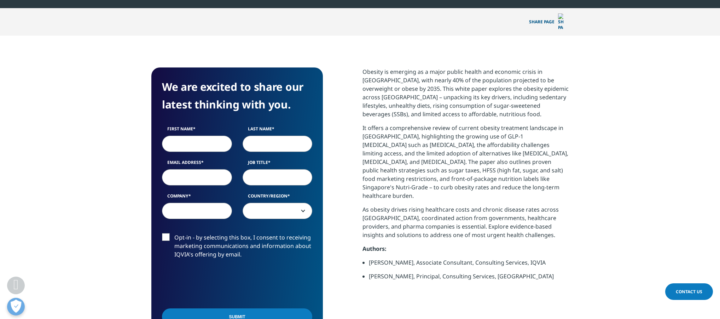 This screenshot has height=319, width=720. What do you see at coordinates (689, 292) in the screenshot?
I see `span: Contact Us` at bounding box center [689, 292].